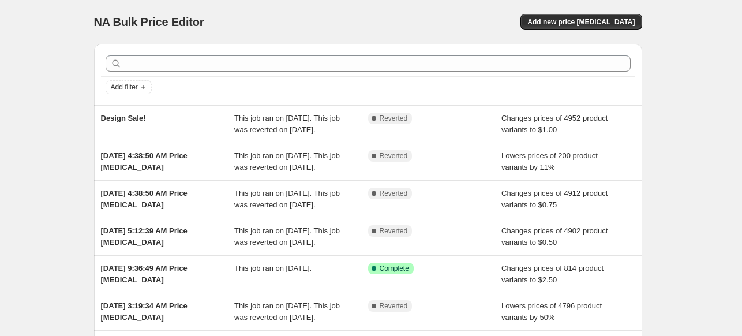 The width and height of the screenshot is (742, 336). I want to click on span: Lowers prices of 4796 product variants by 50%, so click(552, 311).